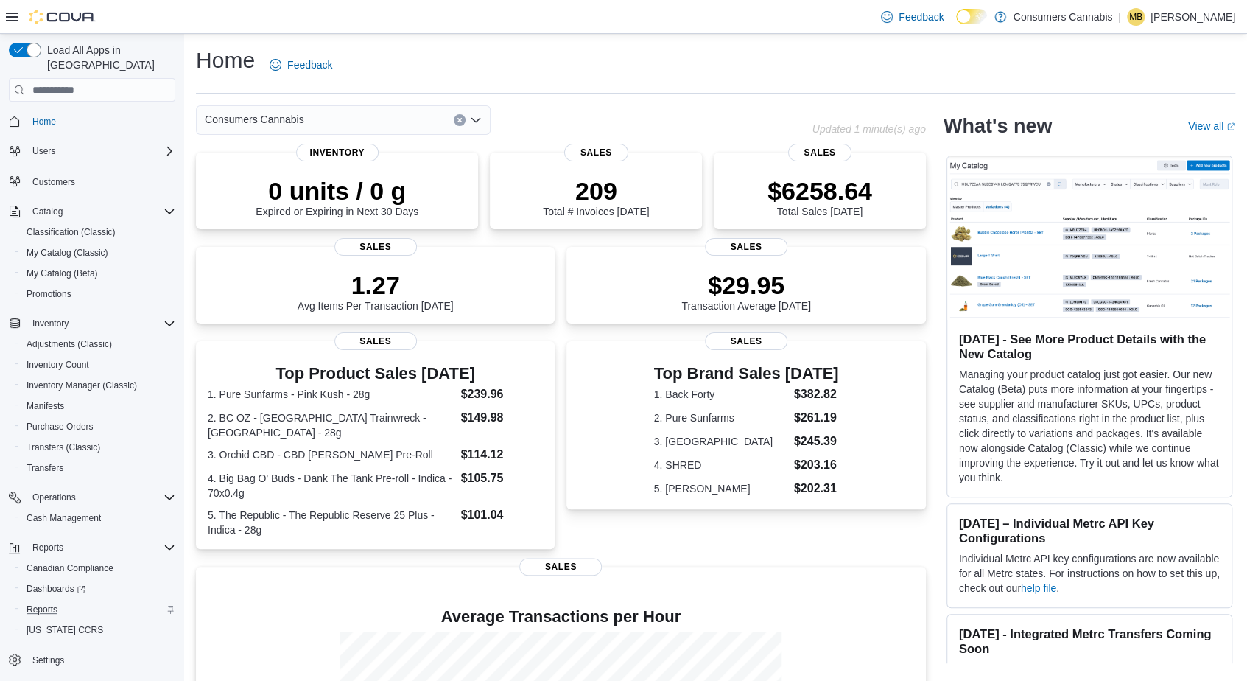  Describe the element at coordinates (721, 394) in the screenshot. I see `dt: 1. Back Forty` at that location.